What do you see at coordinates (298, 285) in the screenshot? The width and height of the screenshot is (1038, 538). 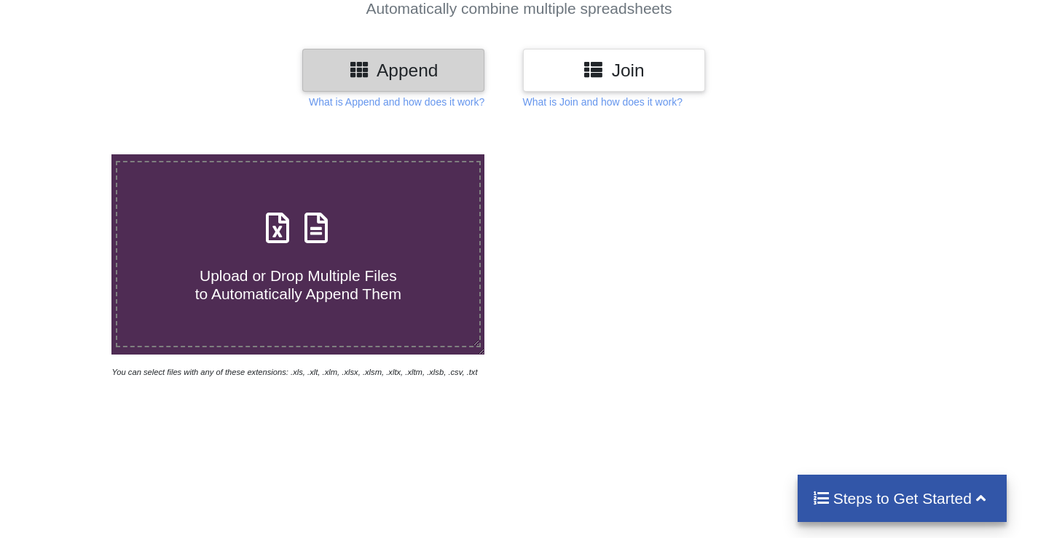 I see `span: Upload or Drop Multiple Files to Automatically Append Them` at bounding box center [298, 285].